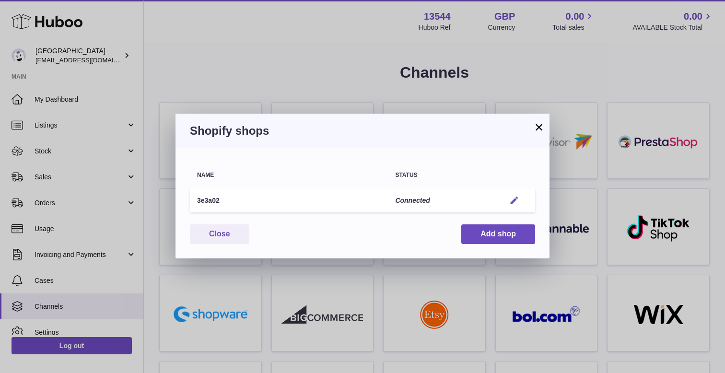  Describe the element at coordinates (220, 234) in the screenshot. I see `button: Close` at that location.